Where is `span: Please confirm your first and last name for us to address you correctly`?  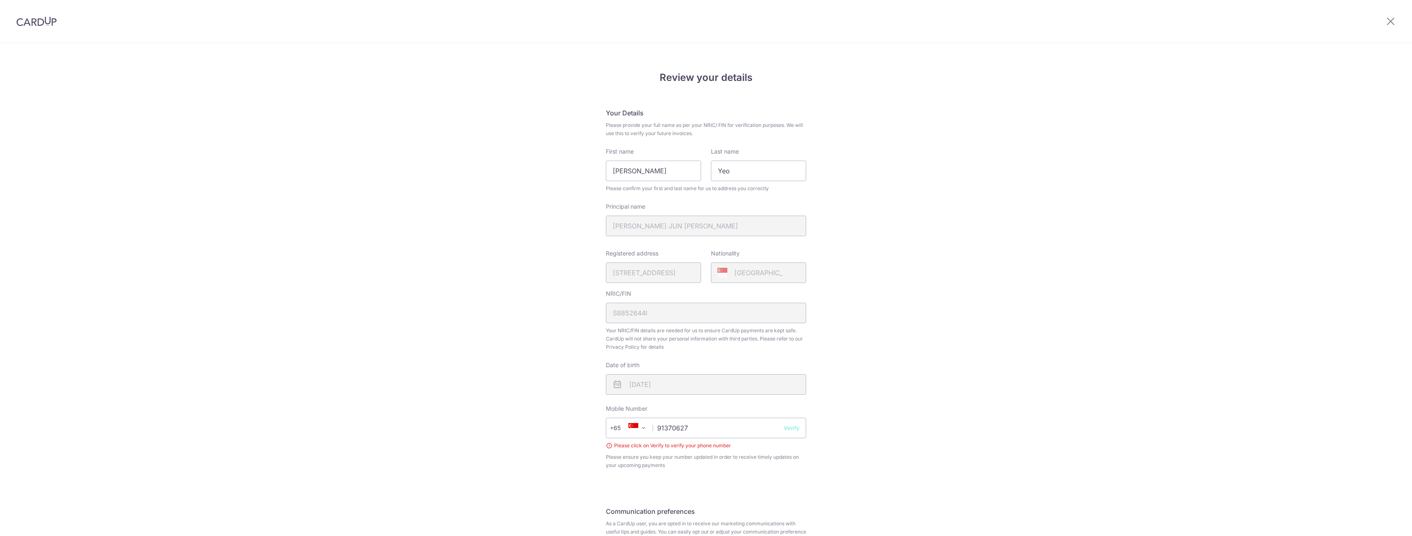 span: Please confirm your first and last name for us to address you correctly is located at coordinates (706, 188).